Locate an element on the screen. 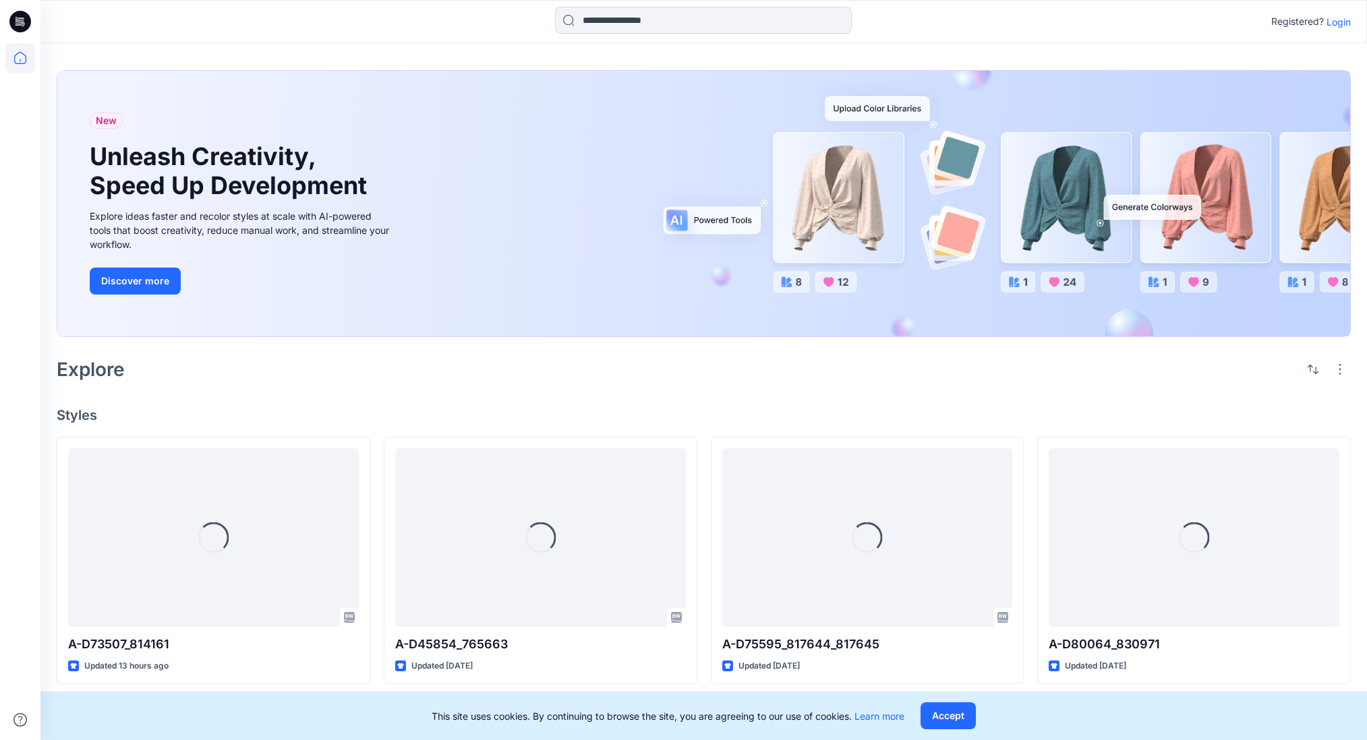 This screenshot has width=1367, height=740. p: A-D75595_817644_817645 is located at coordinates (867, 645).